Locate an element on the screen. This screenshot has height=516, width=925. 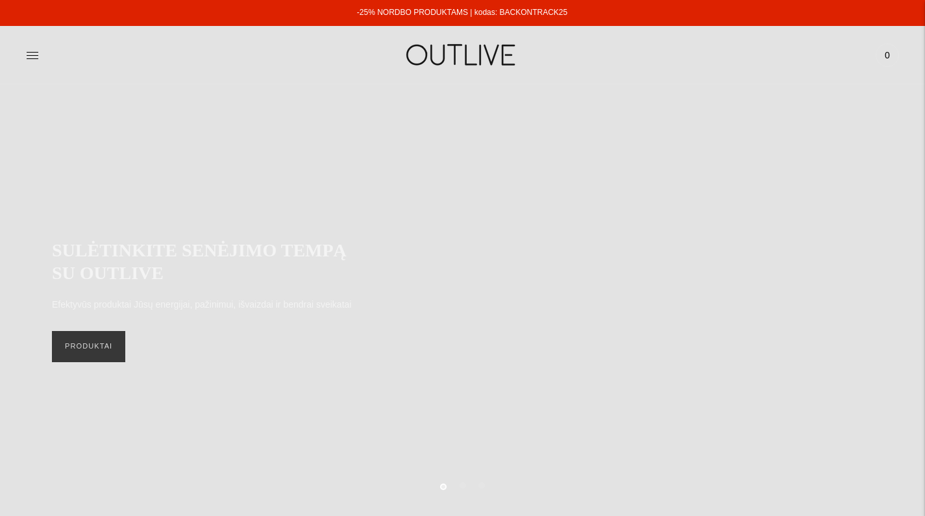
button: Move carousel to slide 3 is located at coordinates (482, 486).